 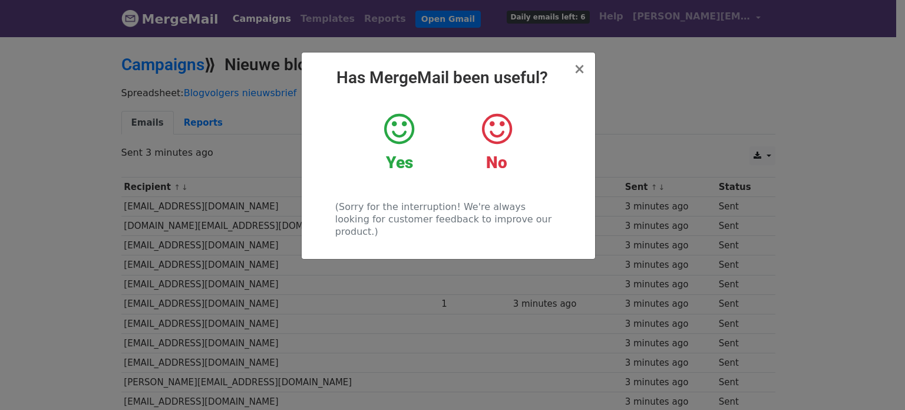 What do you see at coordinates (496, 142) in the screenshot?
I see `a: No` at bounding box center [496, 142].